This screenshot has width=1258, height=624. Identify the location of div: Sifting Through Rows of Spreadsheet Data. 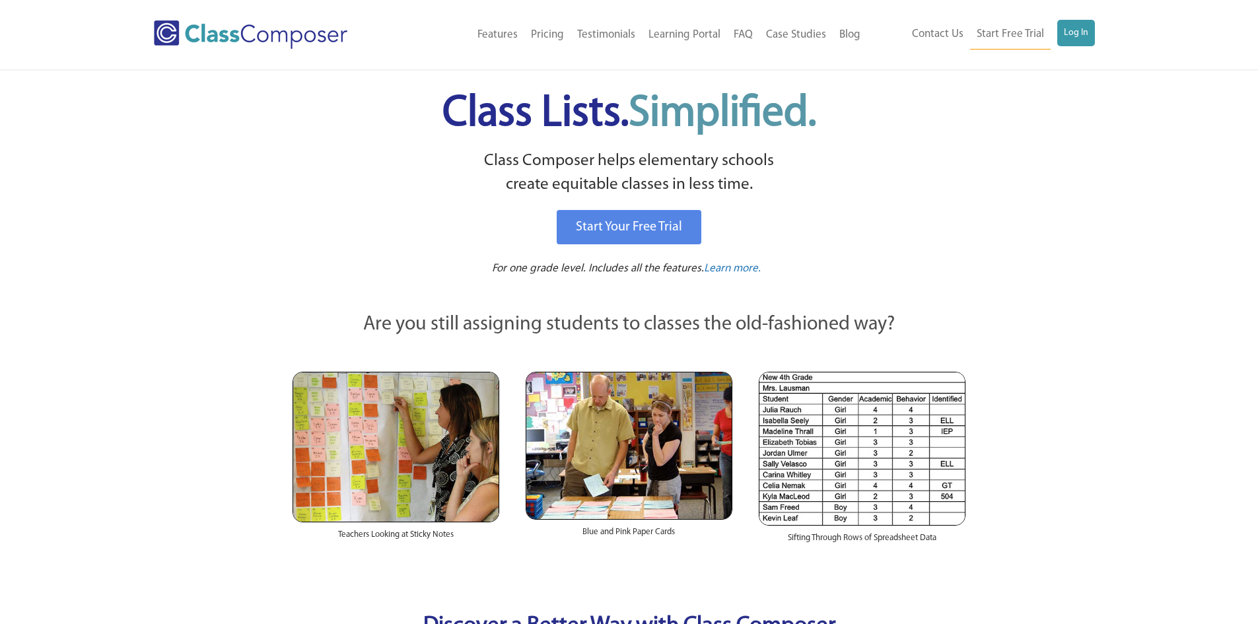
(862, 541).